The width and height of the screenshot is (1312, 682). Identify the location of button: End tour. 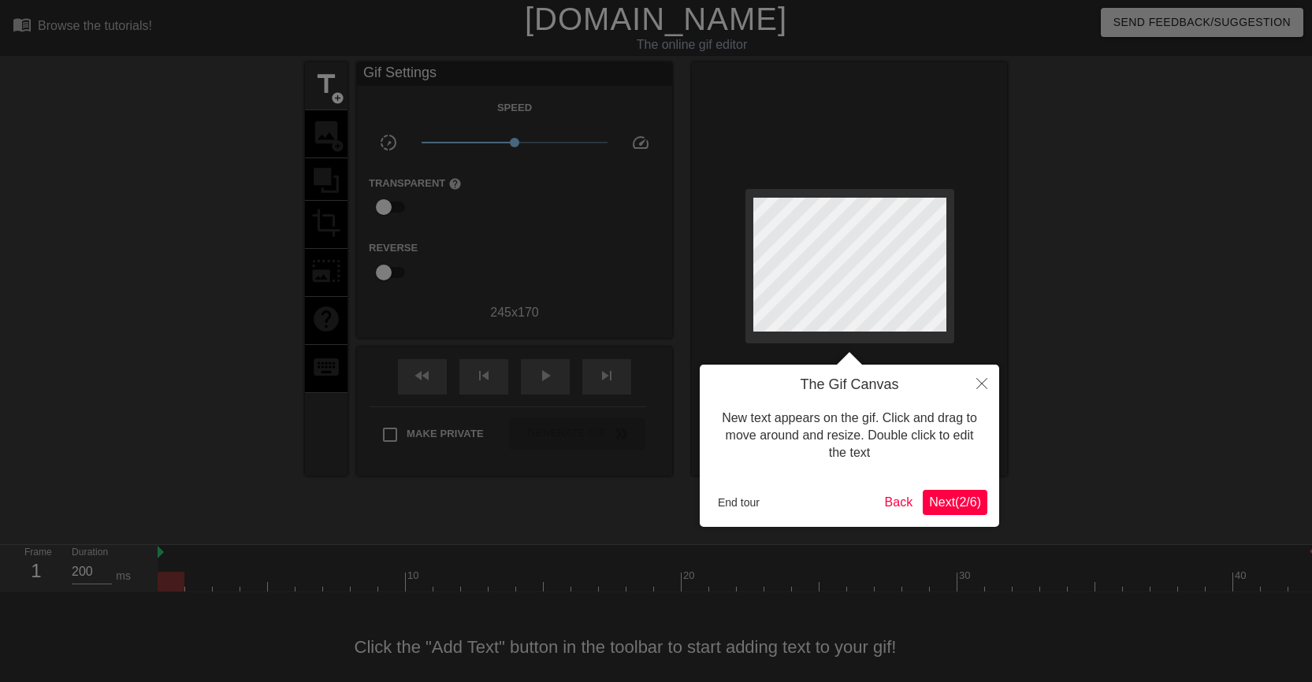
(738, 503).